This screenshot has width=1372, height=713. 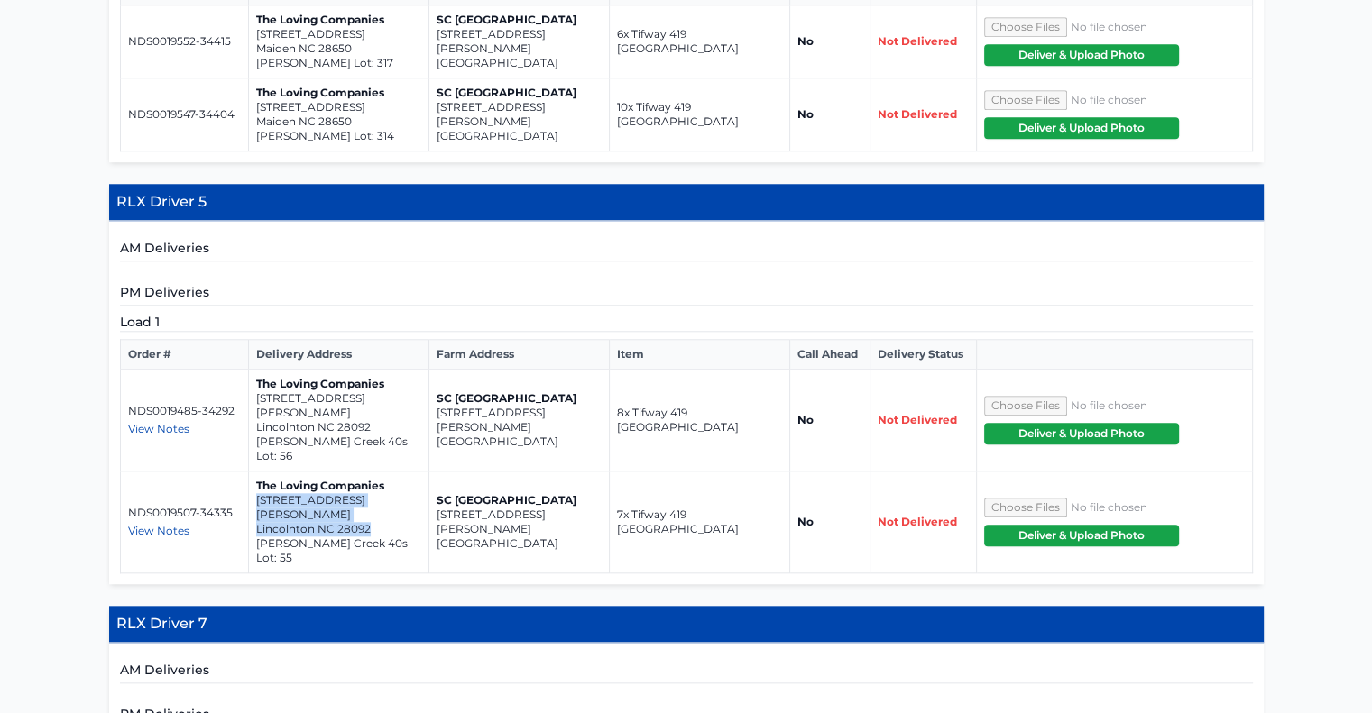 What do you see at coordinates (519, 354) in the screenshot?
I see `th: Farm Address` at bounding box center [519, 354].